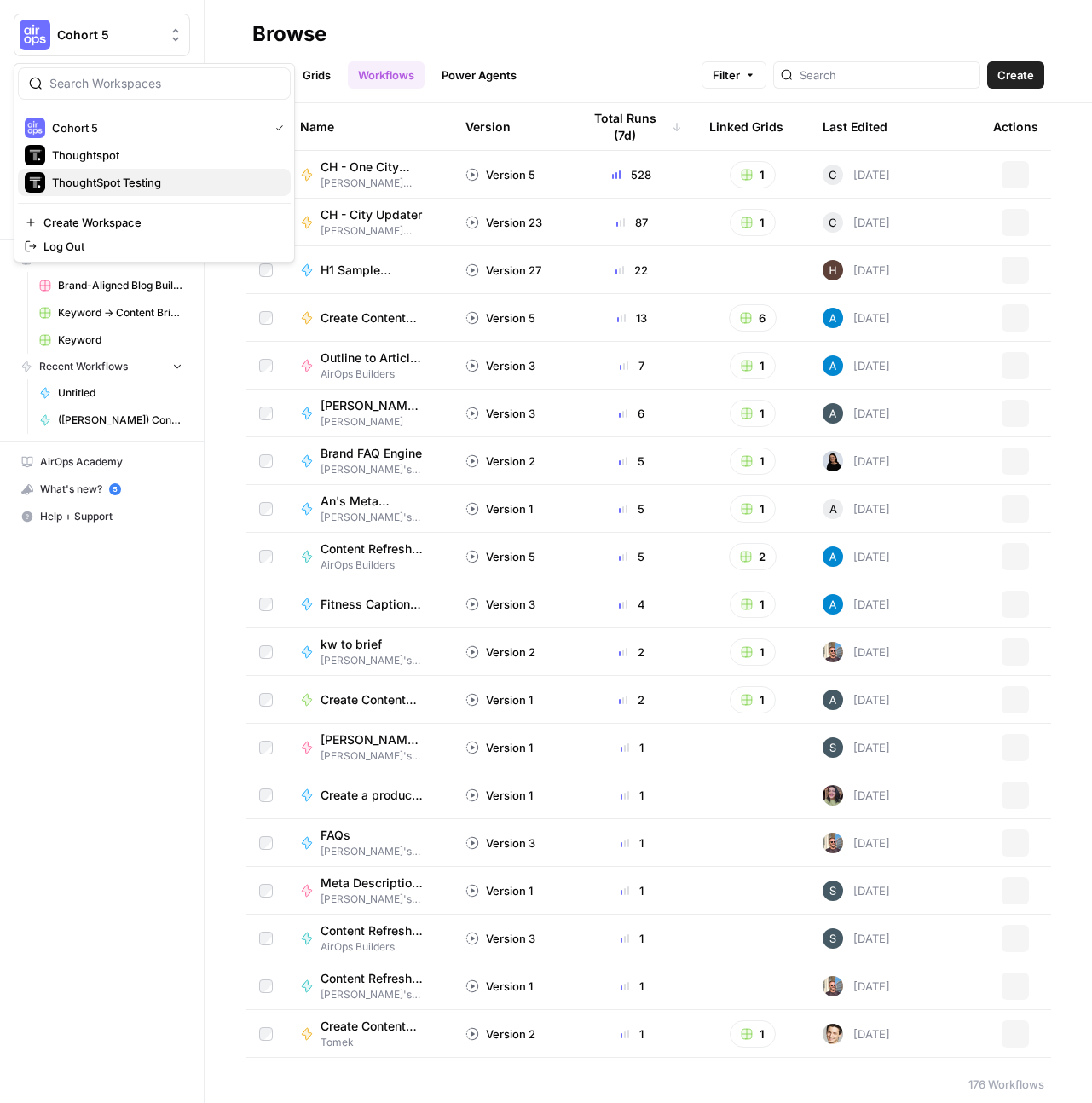 The width and height of the screenshot is (1092, 1103). I want to click on span: Create Content Brief from Keyword, so click(372, 318).